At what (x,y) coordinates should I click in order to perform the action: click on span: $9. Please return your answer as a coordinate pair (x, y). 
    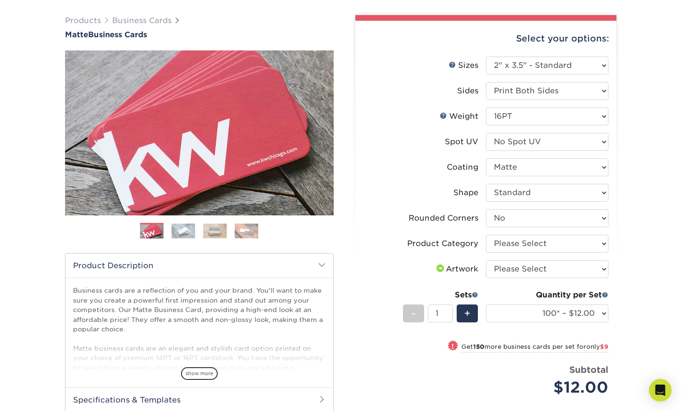
    Looking at the image, I should click on (604, 347).